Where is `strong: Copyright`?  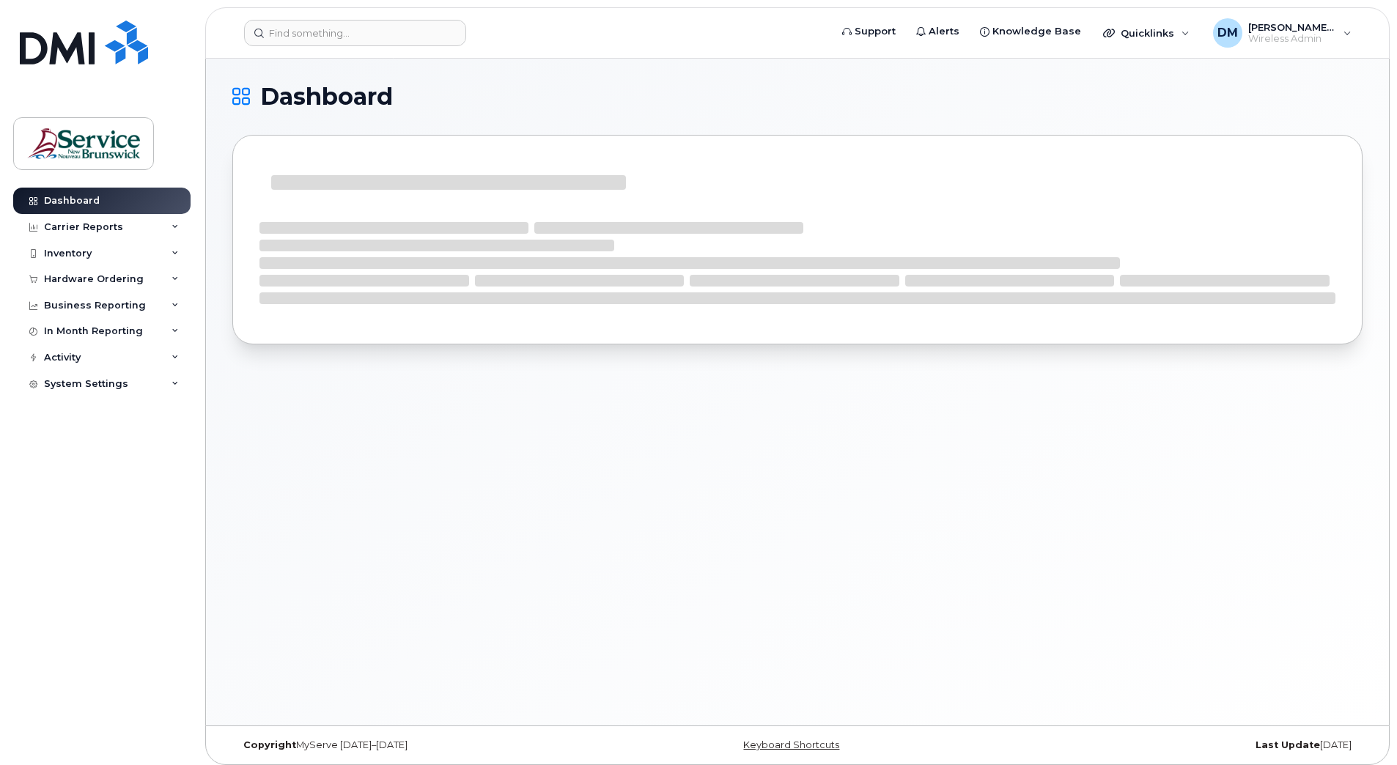 strong: Copyright is located at coordinates (270, 745).